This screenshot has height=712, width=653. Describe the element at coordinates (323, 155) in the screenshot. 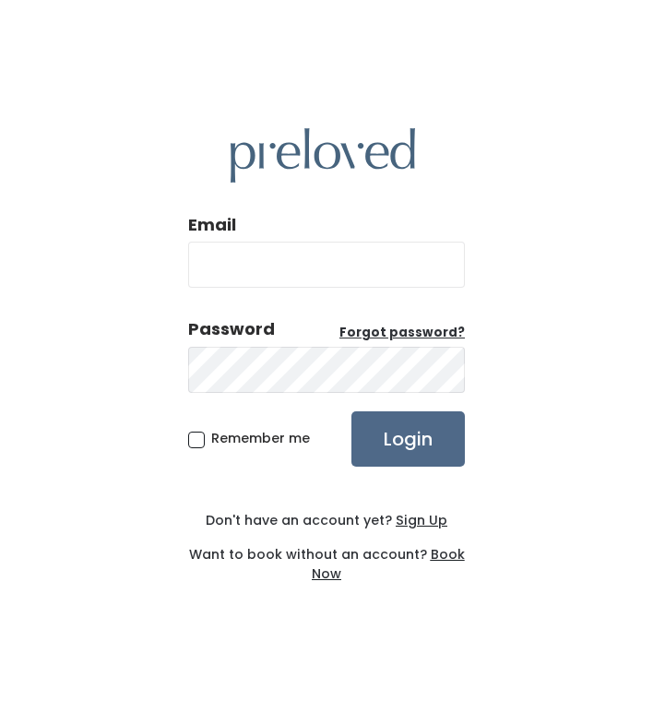

I see `img: preloved logo` at that location.